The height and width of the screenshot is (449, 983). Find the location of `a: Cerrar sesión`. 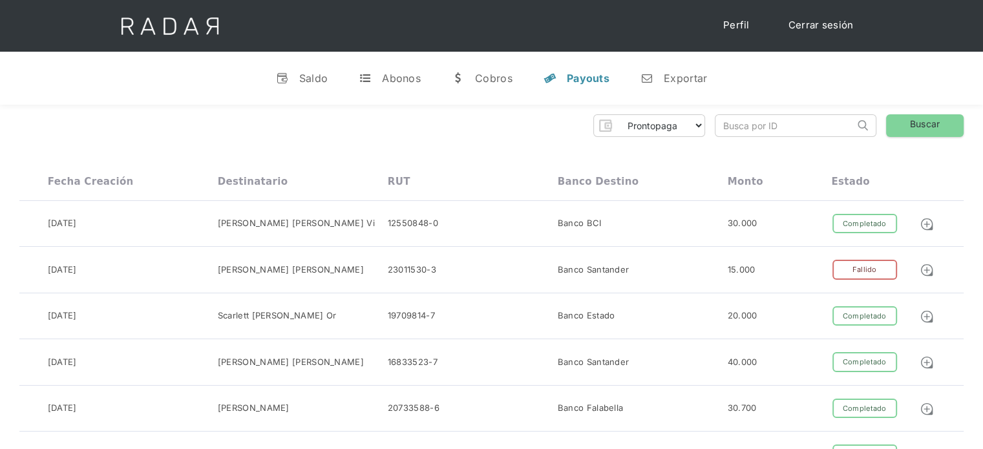

a: Cerrar sesión is located at coordinates (821, 25).